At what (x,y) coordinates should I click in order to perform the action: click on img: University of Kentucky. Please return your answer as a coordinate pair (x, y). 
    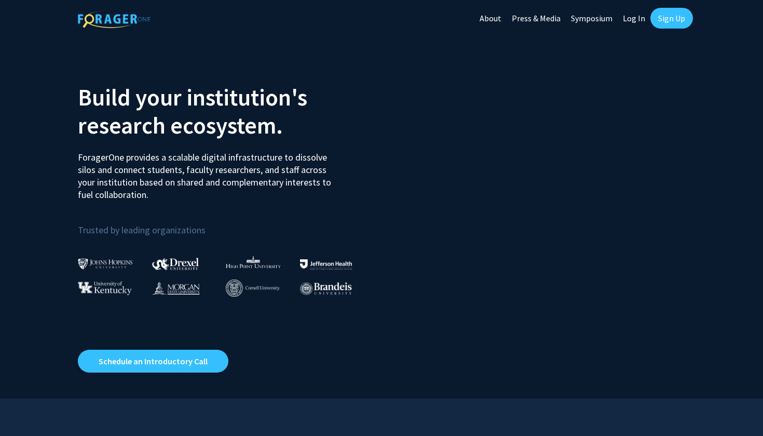
    Looking at the image, I should click on (105, 288).